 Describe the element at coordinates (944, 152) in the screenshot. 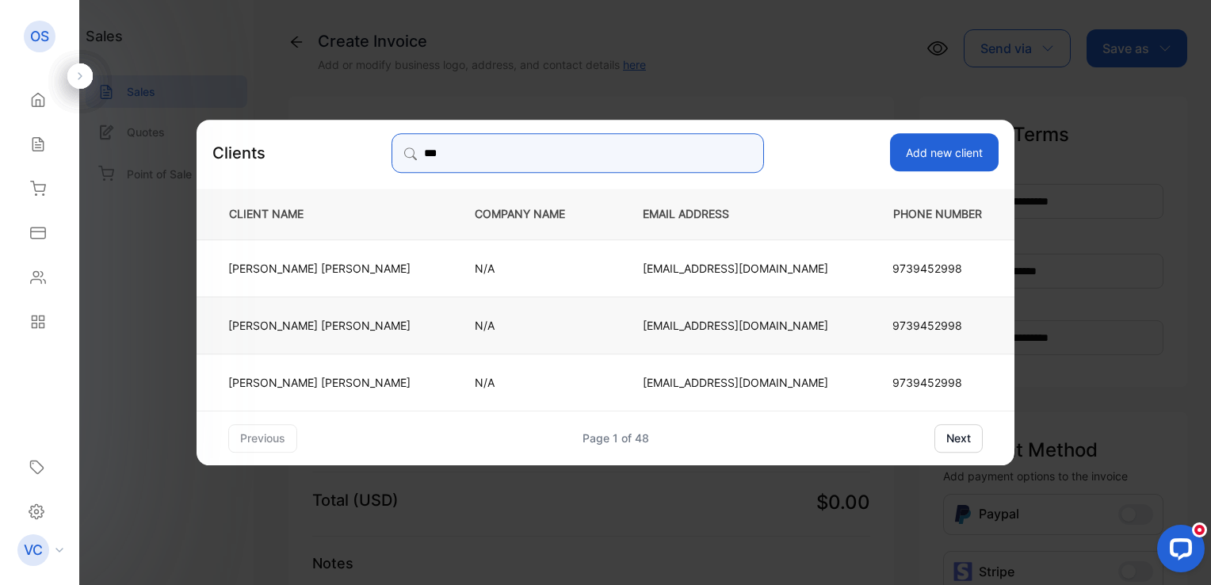

I see `button: Add new client` at that location.